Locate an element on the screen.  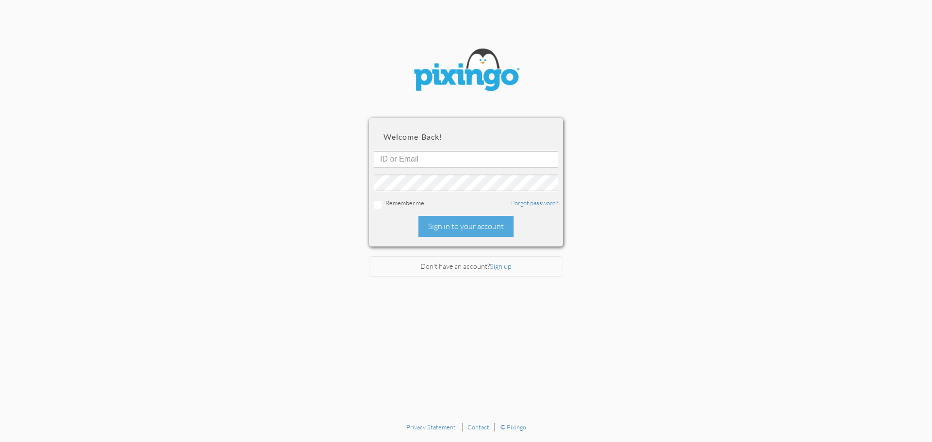
a: Sign up is located at coordinates (501, 266).